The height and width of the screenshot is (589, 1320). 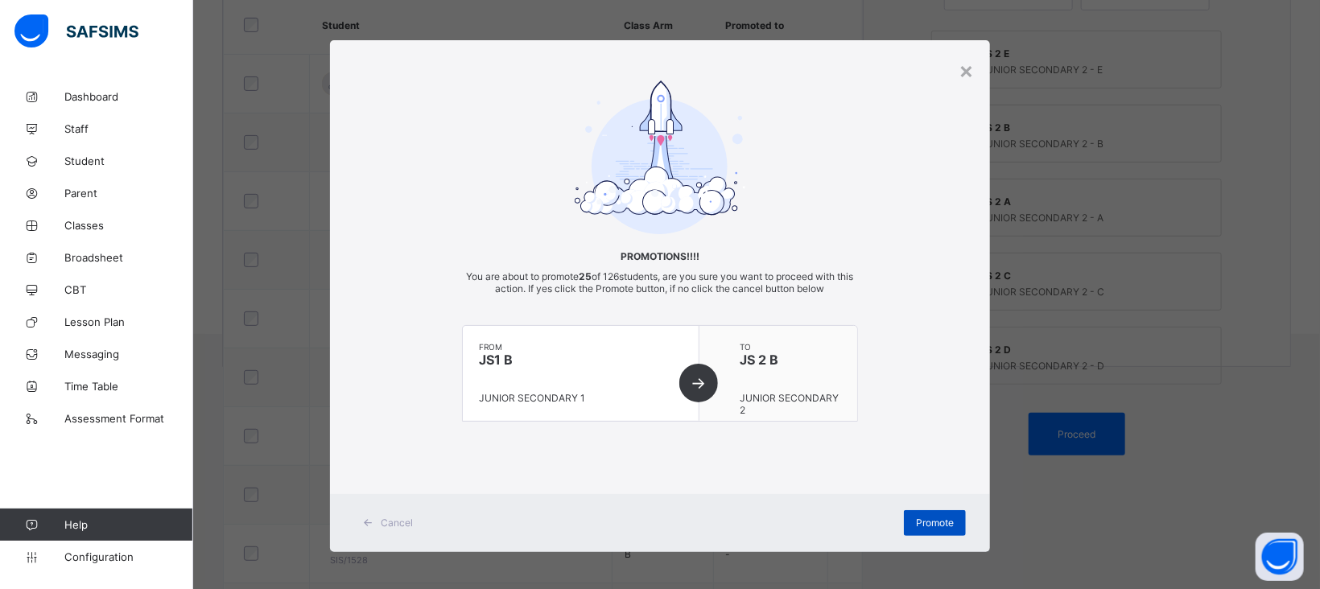 I want to click on span: Promotions!!!!, so click(x=660, y=256).